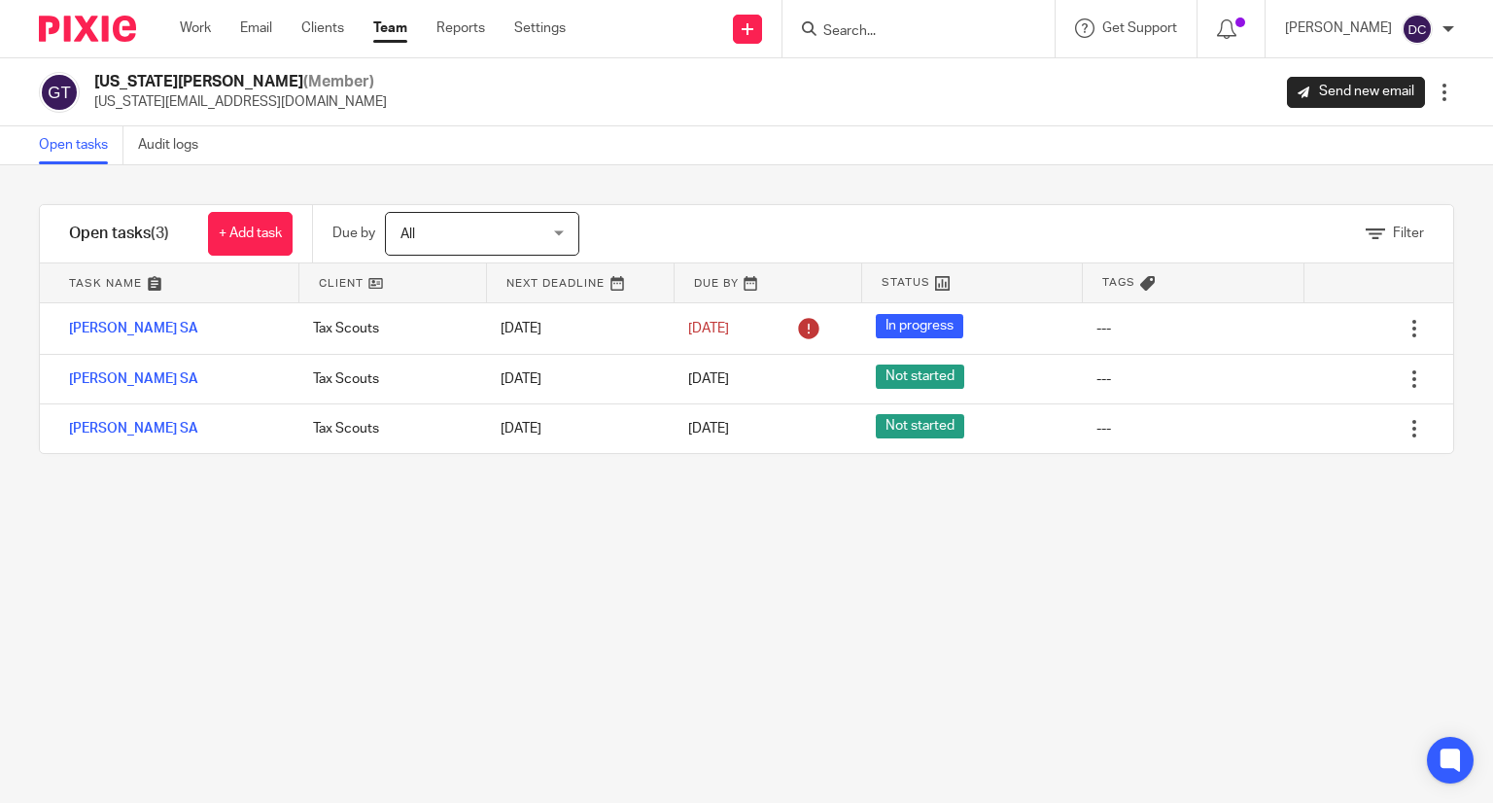 This screenshot has height=803, width=1493. What do you see at coordinates (540, 28) in the screenshot?
I see `a: Settings` at bounding box center [540, 28].